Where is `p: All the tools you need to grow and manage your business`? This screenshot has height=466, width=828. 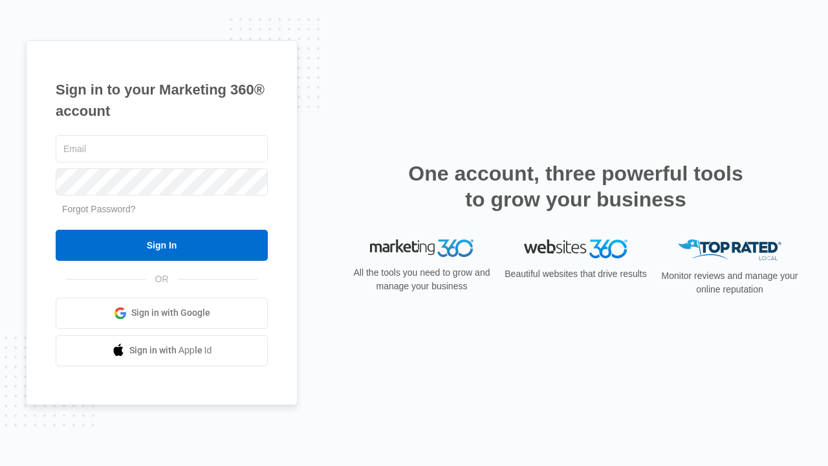
p: All the tools you need to grow and manage your business is located at coordinates (422, 279).